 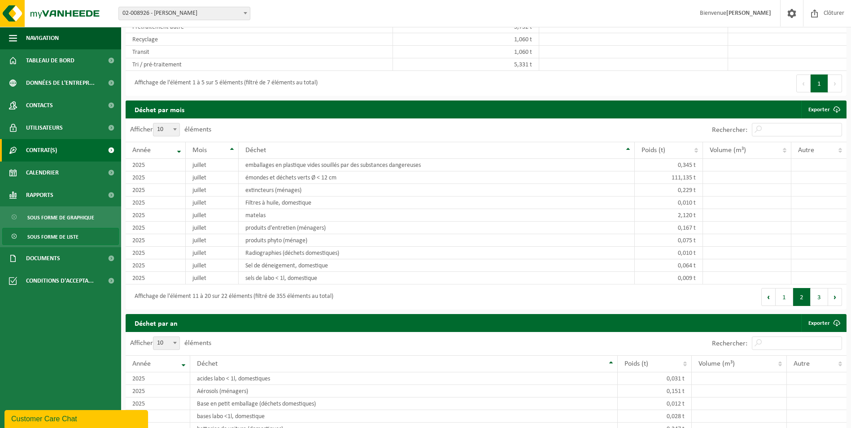 I want to click on td: 0,012 t, so click(x=655, y=404).